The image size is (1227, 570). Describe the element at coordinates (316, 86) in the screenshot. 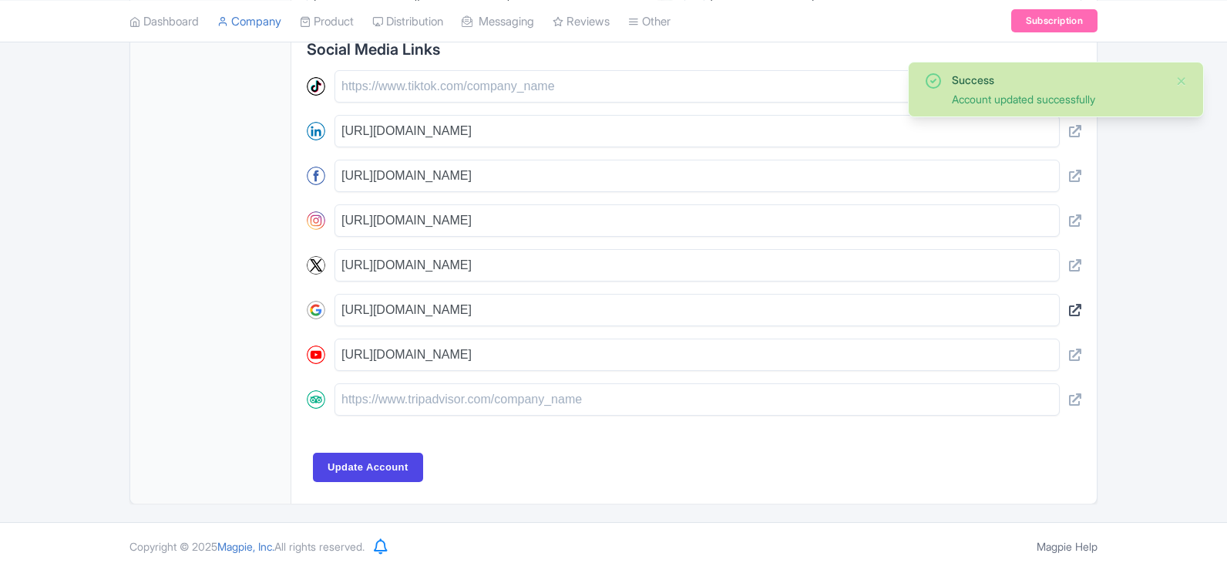

I see `img: tiktok-round-01-ca200c7ba8d03f2cade56905edf8567d.svg` at that location.